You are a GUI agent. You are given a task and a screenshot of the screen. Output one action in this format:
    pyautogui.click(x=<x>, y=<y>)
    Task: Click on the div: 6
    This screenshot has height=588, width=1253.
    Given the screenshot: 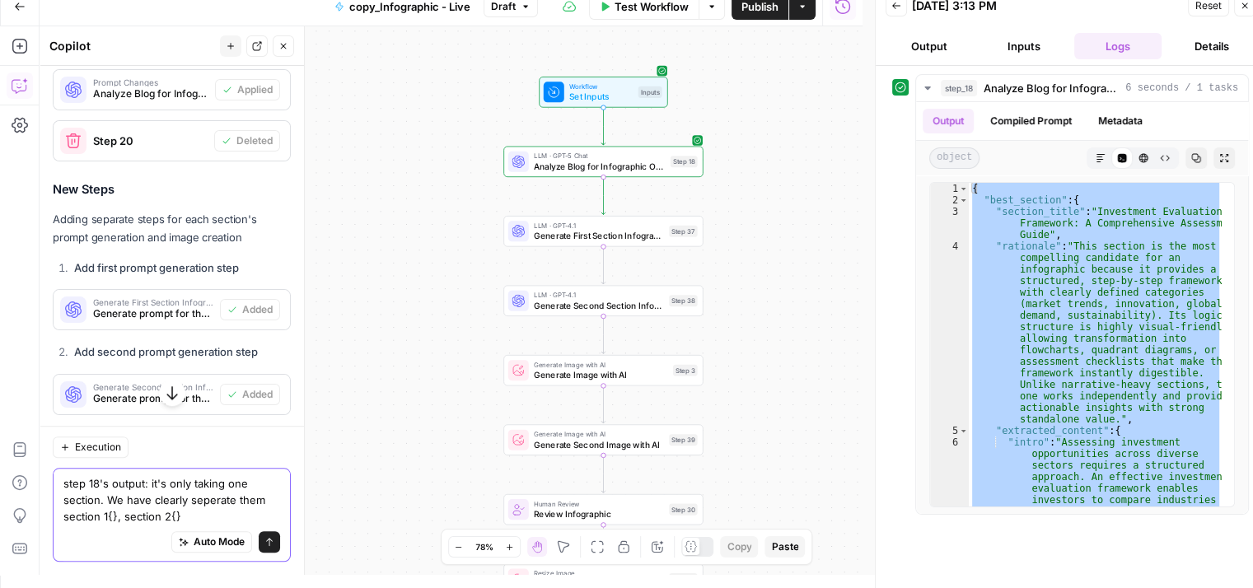 What is the action you would take?
    pyautogui.click(x=949, y=494)
    